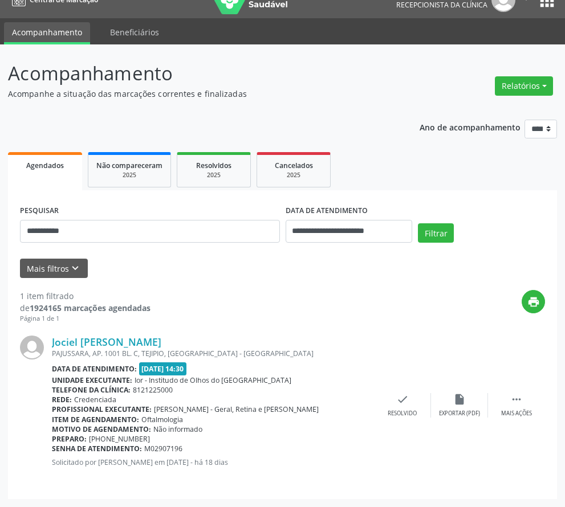 This screenshot has height=507, width=565. Describe the element at coordinates (327, 211) in the screenshot. I see `label: DATA DE ATENDIMENTO` at that location.